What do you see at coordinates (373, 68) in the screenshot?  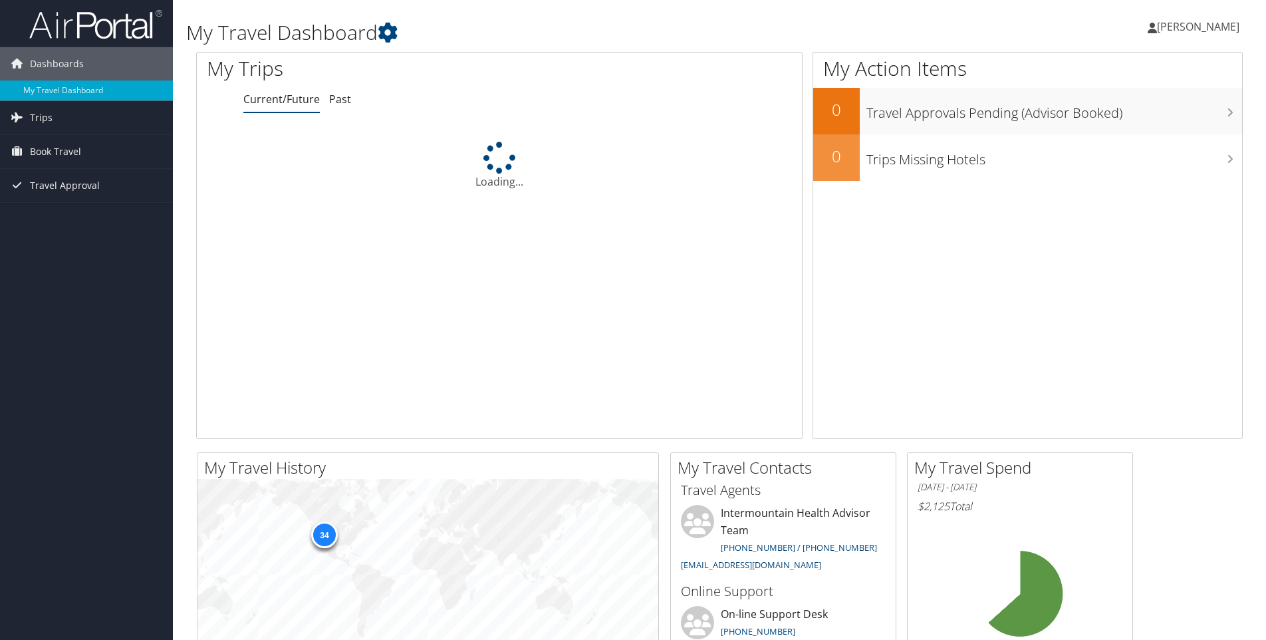 I see `h1: My Trips` at bounding box center [373, 68].